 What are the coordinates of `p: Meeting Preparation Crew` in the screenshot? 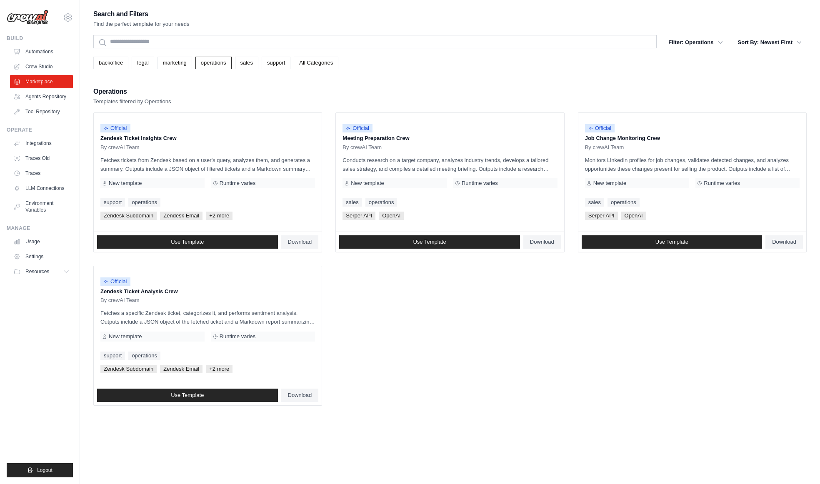 It's located at (450, 138).